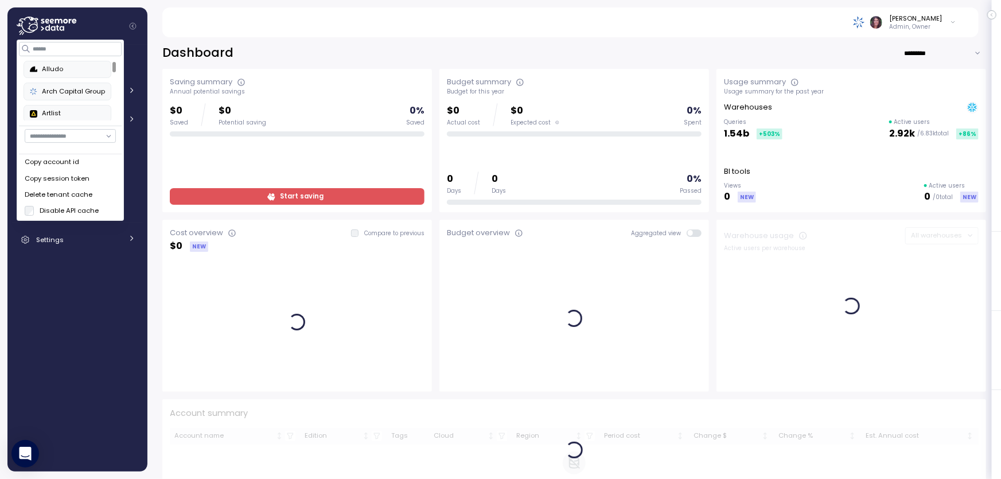 This screenshot has width=1001, height=479. Describe the element at coordinates (302, 196) in the screenshot. I see `span: Start saving` at that location.